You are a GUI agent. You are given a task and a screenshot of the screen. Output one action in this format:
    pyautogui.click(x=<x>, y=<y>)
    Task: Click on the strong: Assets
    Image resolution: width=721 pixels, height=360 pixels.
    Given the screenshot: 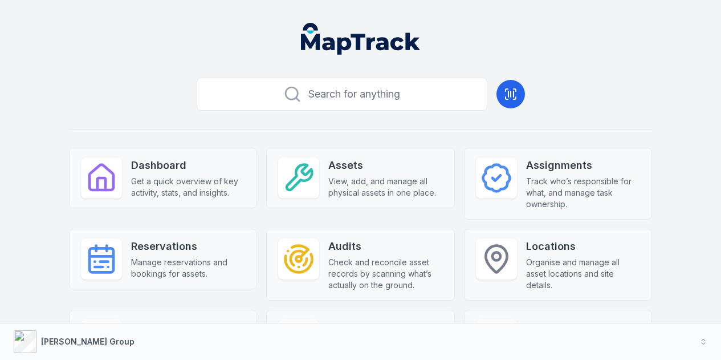 What is the action you would take?
    pyautogui.click(x=385, y=165)
    